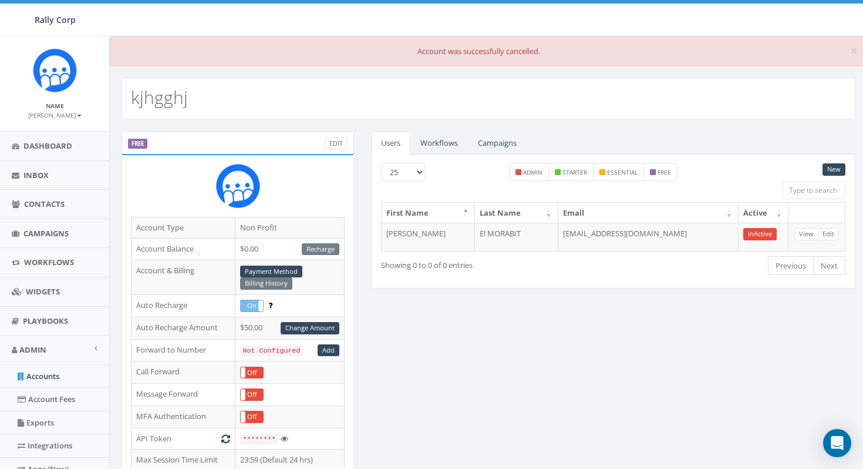 The width and height of the screenshot is (863, 469). I want to click on small: Name, so click(55, 106).